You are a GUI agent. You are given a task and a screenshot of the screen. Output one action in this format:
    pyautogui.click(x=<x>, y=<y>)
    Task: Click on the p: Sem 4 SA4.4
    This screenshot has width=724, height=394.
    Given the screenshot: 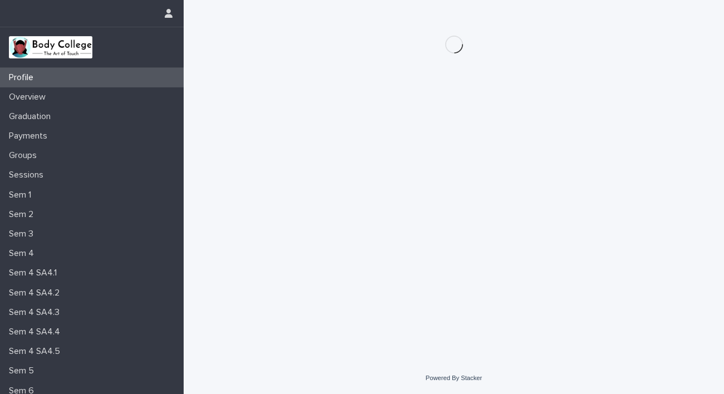 What is the action you would take?
    pyautogui.click(x=37, y=332)
    